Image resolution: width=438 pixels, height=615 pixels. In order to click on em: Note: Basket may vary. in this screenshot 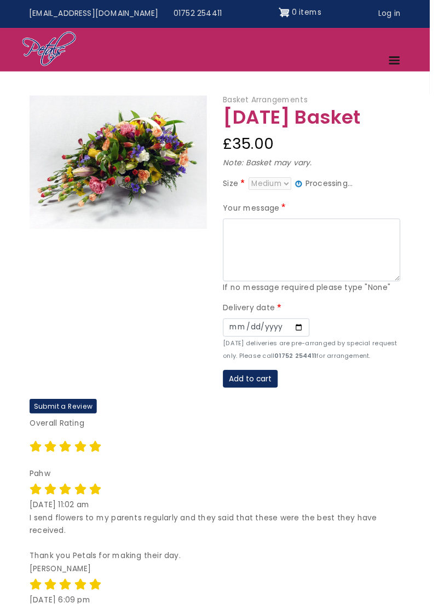, I will do `click(273, 166)`.